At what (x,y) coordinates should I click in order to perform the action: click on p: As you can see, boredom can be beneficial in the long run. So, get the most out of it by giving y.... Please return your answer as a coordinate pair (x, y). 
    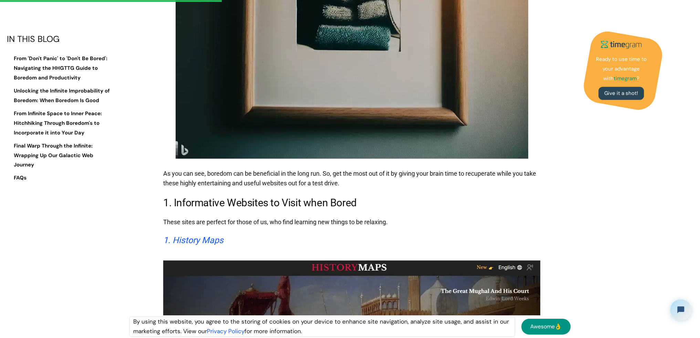
    Looking at the image, I should click on (351, 179).